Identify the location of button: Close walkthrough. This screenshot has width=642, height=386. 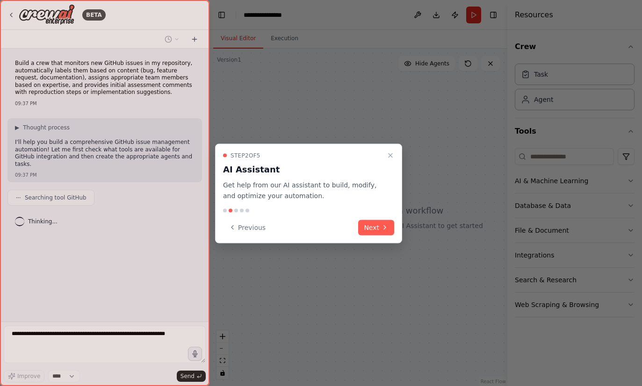
(390, 156).